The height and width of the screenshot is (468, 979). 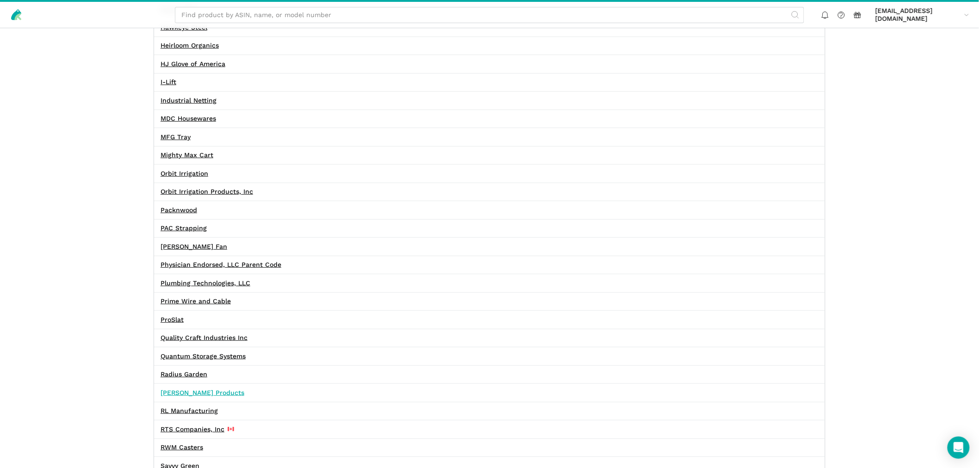 What do you see at coordinates (203, 357) in the screenshot?
I see `a: Quantum Storage Systems` at bounding box center [203, 357].